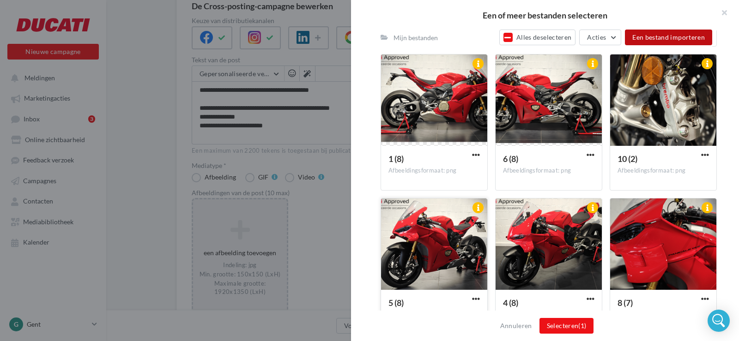  I want to click on span: 10 (2), so click(627, 159).